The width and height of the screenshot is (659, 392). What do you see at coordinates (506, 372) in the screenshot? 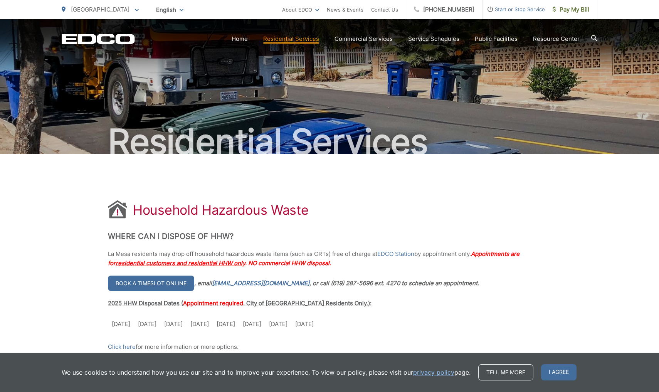
I see `a: Tell me more` at bounding box center [506, 372].